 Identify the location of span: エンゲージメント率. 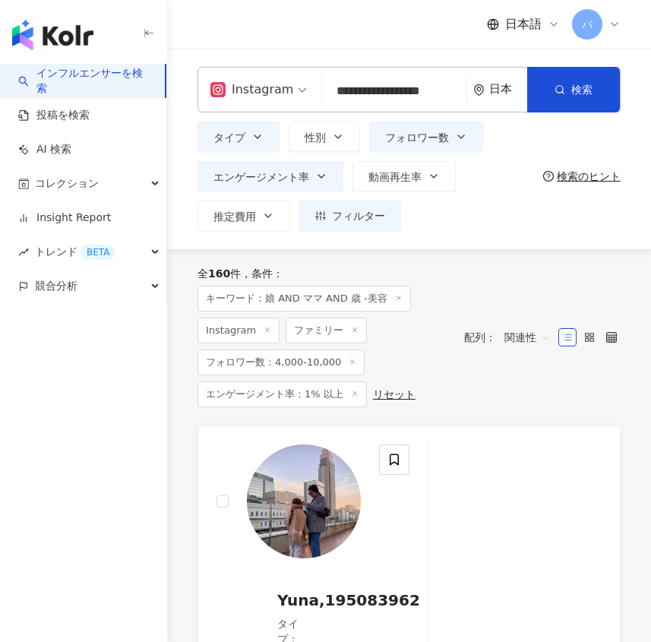
(261, 177).